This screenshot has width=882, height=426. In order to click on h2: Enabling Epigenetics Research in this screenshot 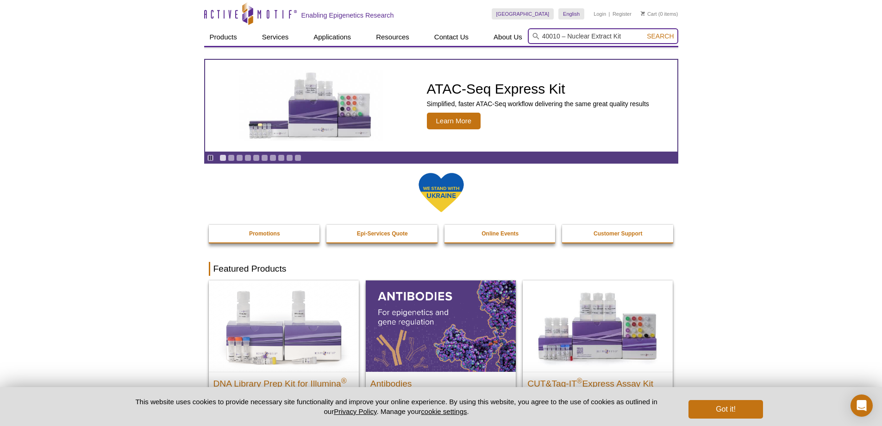, I will do `click(348, 15)`.